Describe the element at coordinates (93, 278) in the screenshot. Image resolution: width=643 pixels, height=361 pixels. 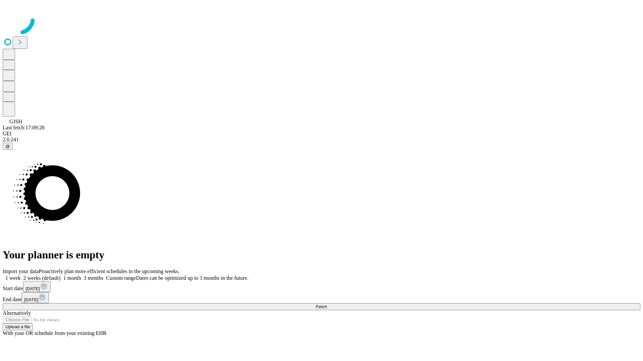
I see `span: 3 months` at that location.